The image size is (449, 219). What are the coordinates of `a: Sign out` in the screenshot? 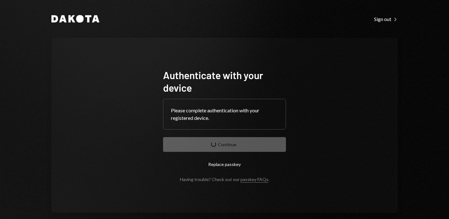 It's located at (386, 19).